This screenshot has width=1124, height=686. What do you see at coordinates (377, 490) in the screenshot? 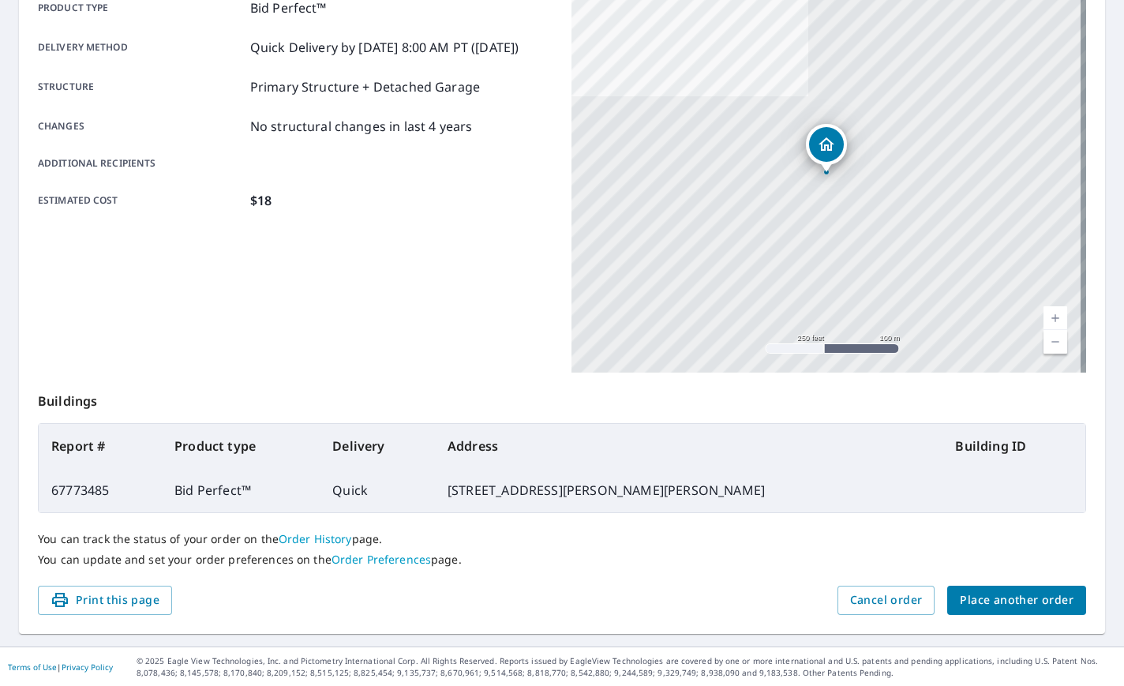
I see `td: Quick` at bounding box center [377, 490].